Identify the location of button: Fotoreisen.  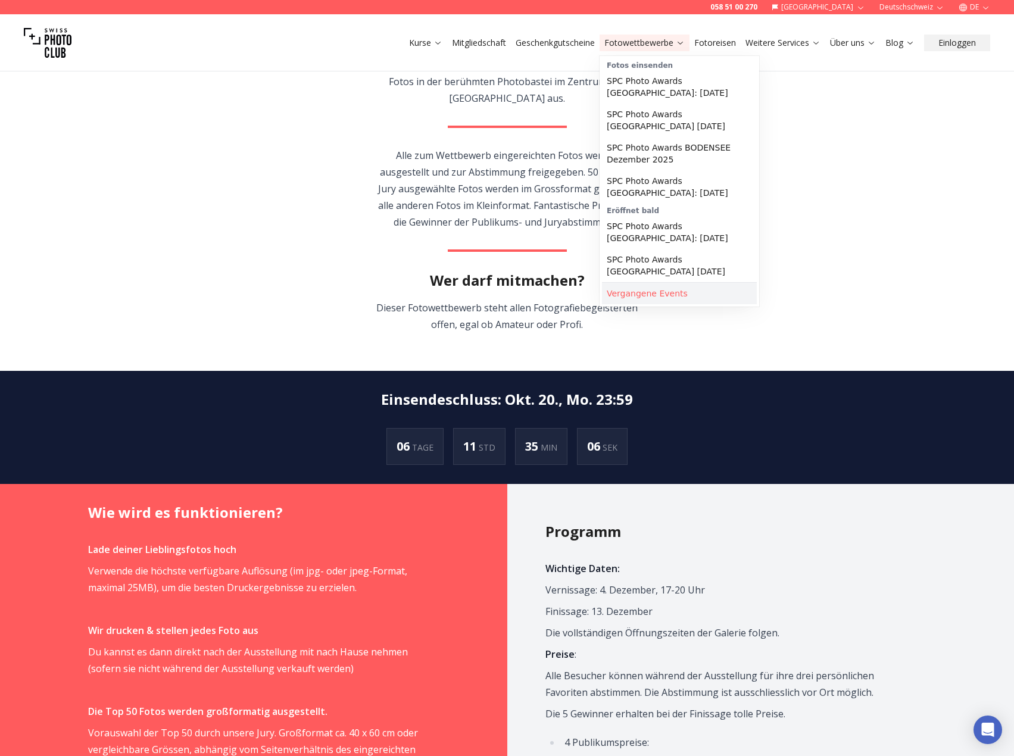
(715, 43).